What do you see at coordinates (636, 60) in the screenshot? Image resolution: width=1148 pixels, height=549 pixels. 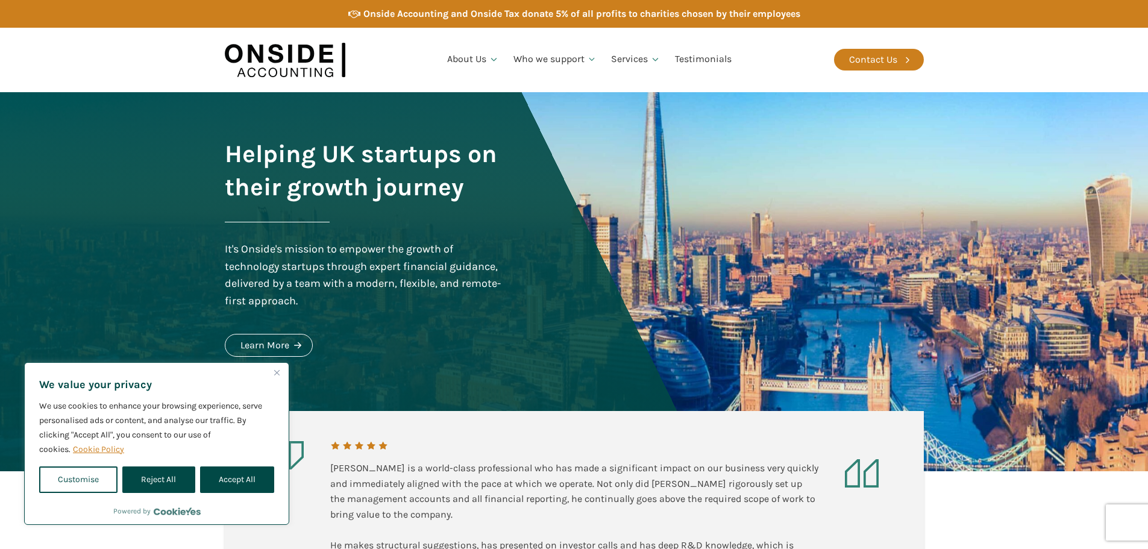 I see `a: Services` at bounding box center [636, 60].